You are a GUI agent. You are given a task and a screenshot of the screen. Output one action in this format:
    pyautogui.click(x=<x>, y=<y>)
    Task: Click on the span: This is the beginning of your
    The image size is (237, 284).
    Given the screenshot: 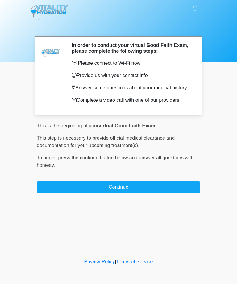 What is the action you would take?
    pyautogui.click(x=68, y=126)
    